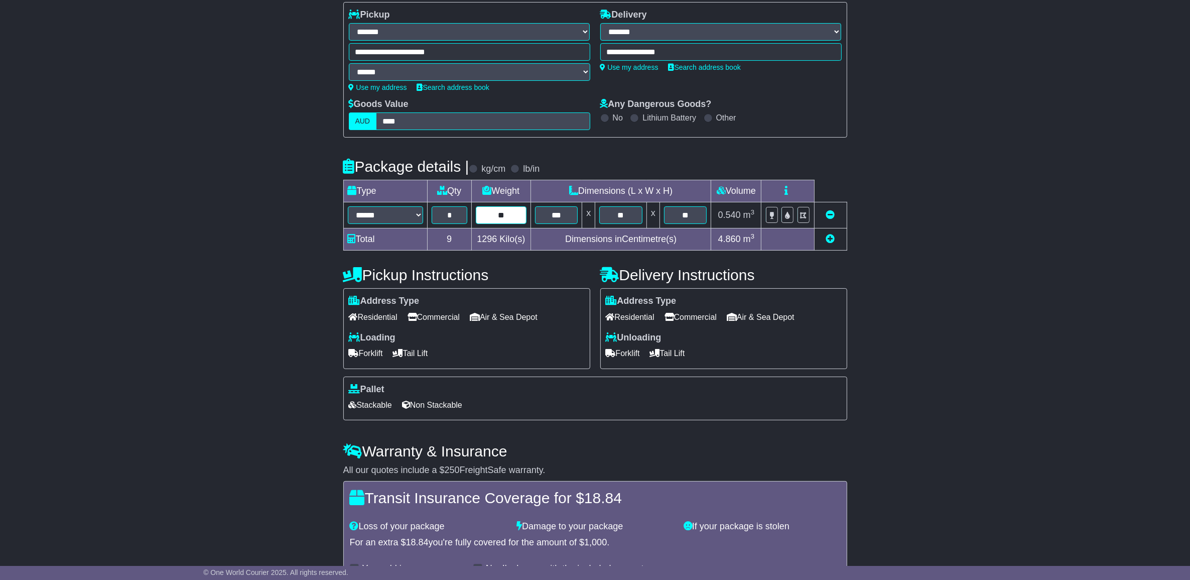  I want to click on label: Yes, add insurance cover, so click(412, 569).